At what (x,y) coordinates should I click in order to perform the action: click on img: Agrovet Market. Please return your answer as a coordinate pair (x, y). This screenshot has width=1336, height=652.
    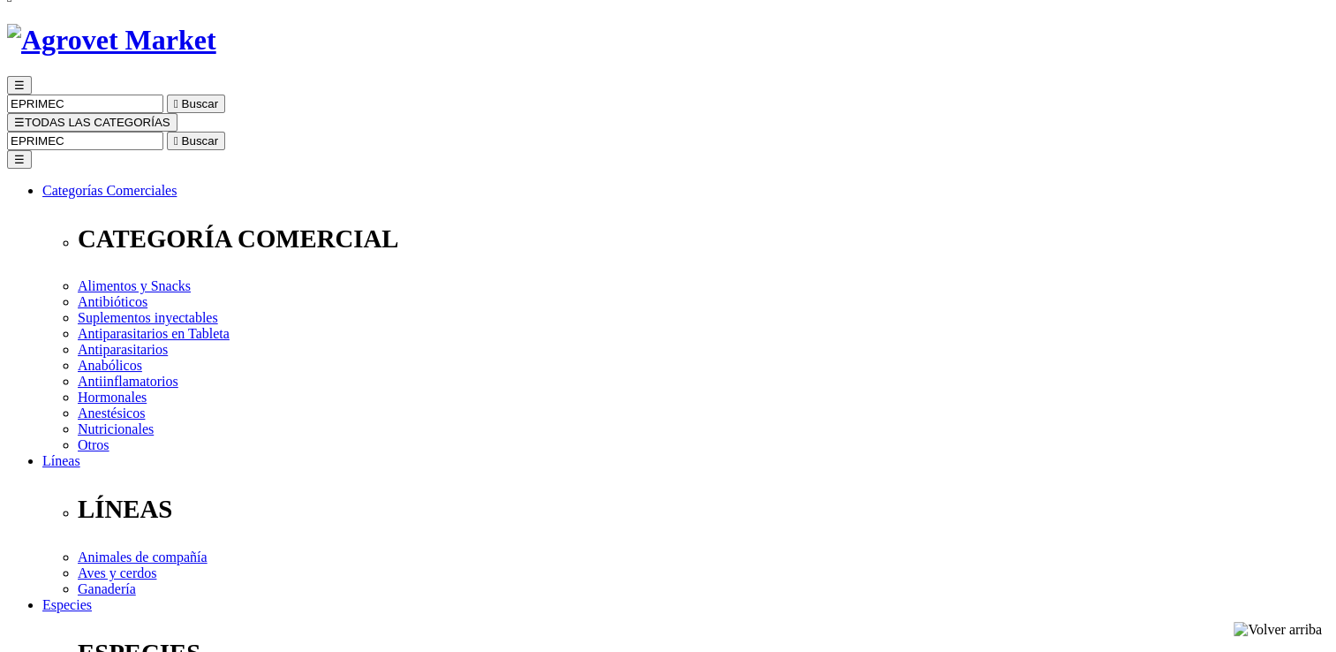
    Looking at the image, I should click on (111, 40).